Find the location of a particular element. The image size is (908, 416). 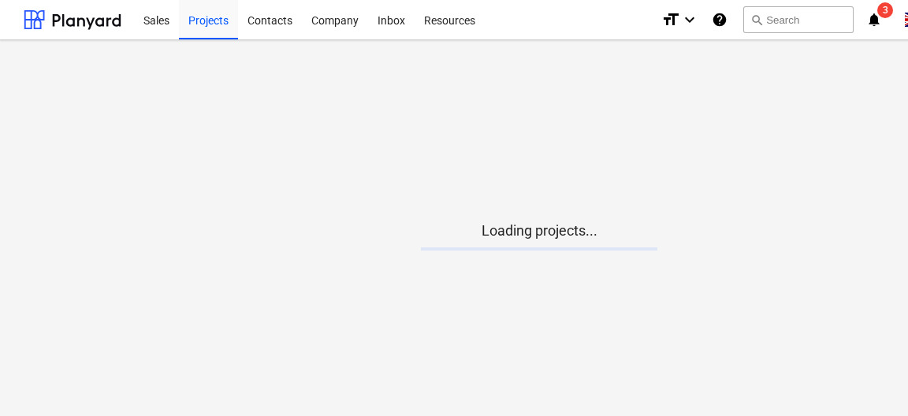

i: notifications is located at coordinates (874, 20).